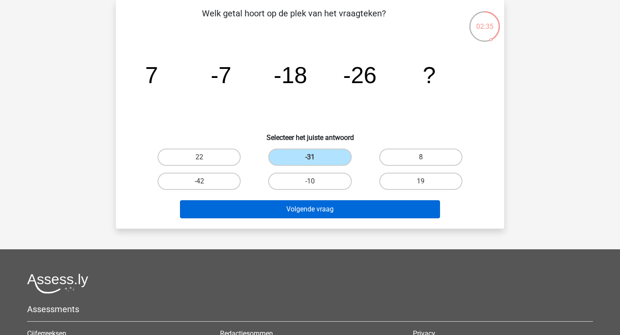  Describe the element at coordinates (221, 75) in the screenshot. I see `tspan: -7` at that location.